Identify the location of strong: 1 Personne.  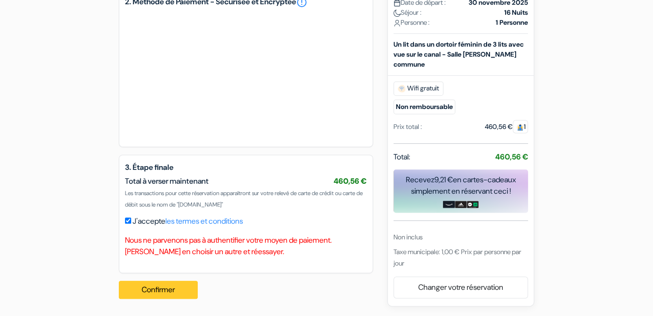
(512, 22).